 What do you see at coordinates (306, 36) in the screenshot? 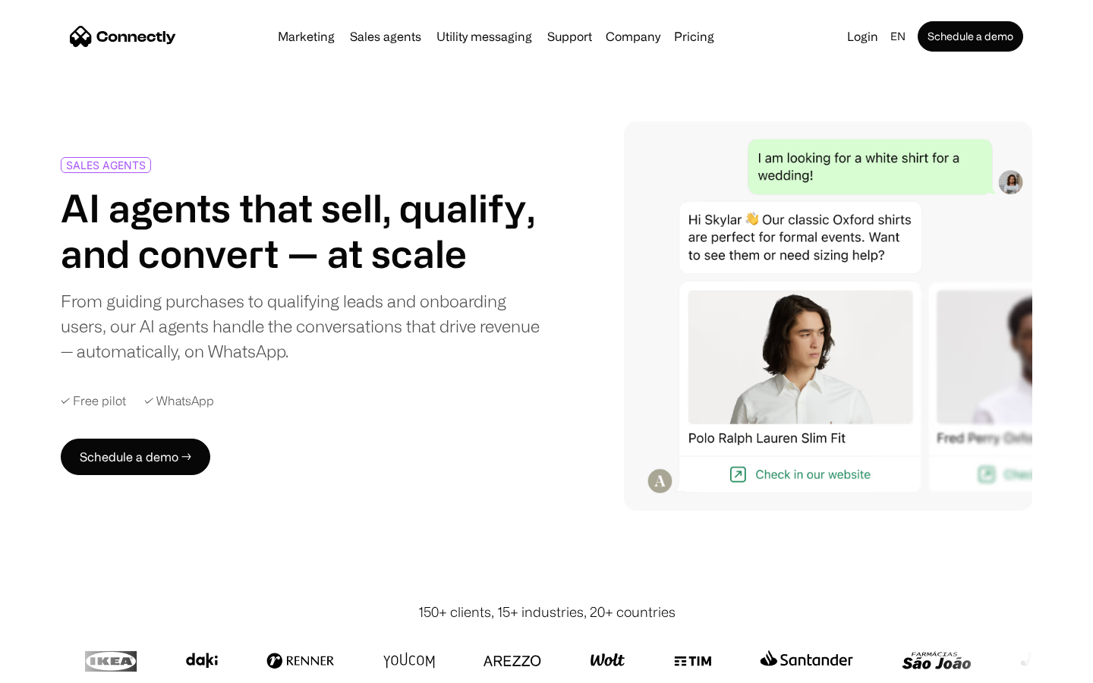
I see `a: Marketing` at bounding box center [306, 36].